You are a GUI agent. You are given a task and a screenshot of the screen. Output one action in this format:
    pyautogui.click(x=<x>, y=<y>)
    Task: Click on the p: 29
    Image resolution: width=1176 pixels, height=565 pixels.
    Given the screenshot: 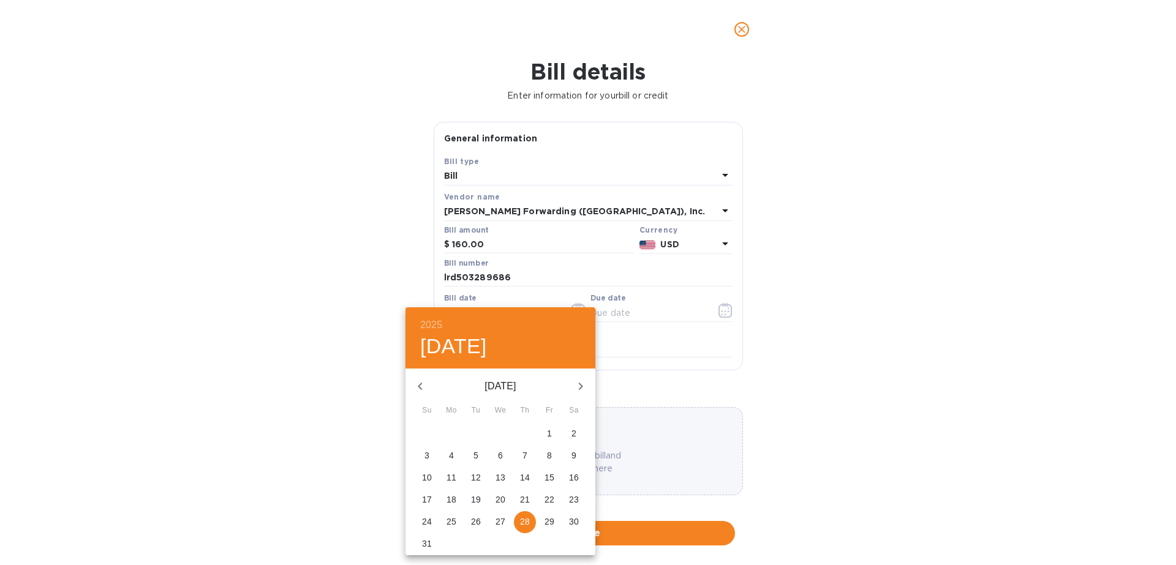 What is the action you would take?
    pyautogui.click(x=550, y=522)
    